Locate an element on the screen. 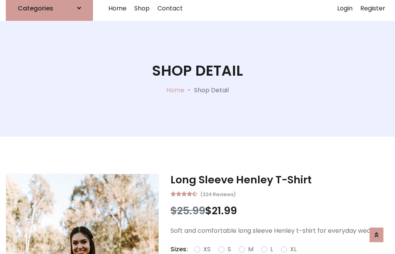  label: XS is located at coordinates (207, 249).